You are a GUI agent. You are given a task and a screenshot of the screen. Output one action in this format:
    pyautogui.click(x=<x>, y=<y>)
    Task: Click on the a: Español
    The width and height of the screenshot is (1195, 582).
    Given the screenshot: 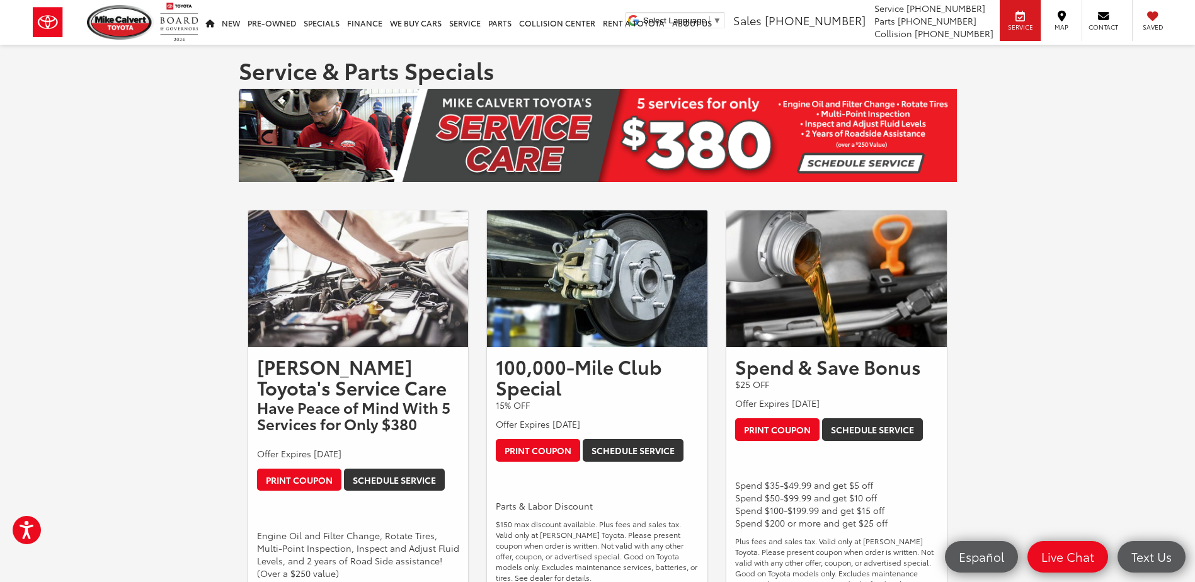 What is the action you would take?
    pyautogui.click(x=981, y=557)
    